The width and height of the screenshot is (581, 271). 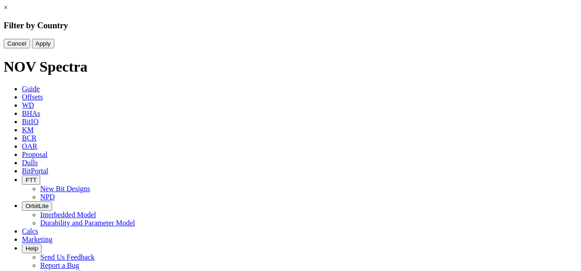 I want to click on span: OAR, so click(x=30, y=146).